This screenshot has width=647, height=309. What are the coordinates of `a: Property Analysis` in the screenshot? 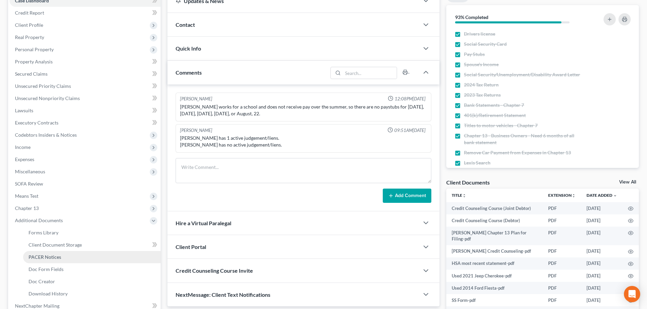 It's located at (85, 62).